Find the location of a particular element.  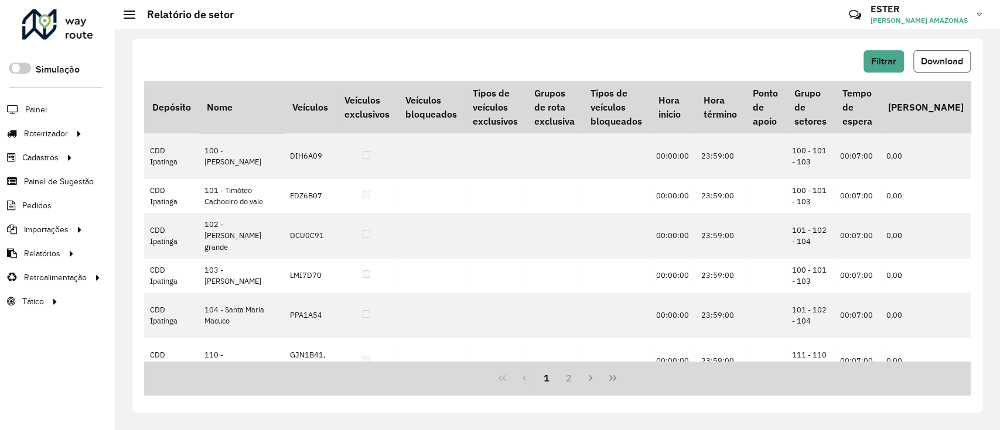

td: 101 - Timóteo Cachoeiro do vale is located at coordinates (241, 196).